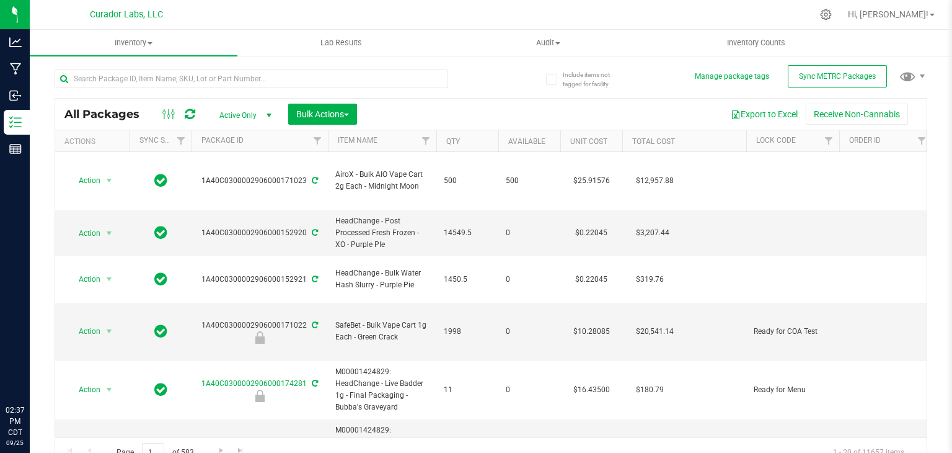  I want to click on a: Lock Code, so click(776, 140).